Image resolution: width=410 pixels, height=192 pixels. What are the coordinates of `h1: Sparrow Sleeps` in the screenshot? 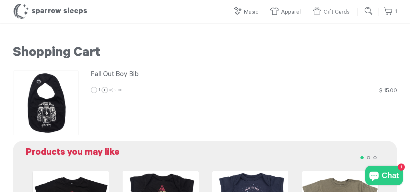 It's located at (50, 11).